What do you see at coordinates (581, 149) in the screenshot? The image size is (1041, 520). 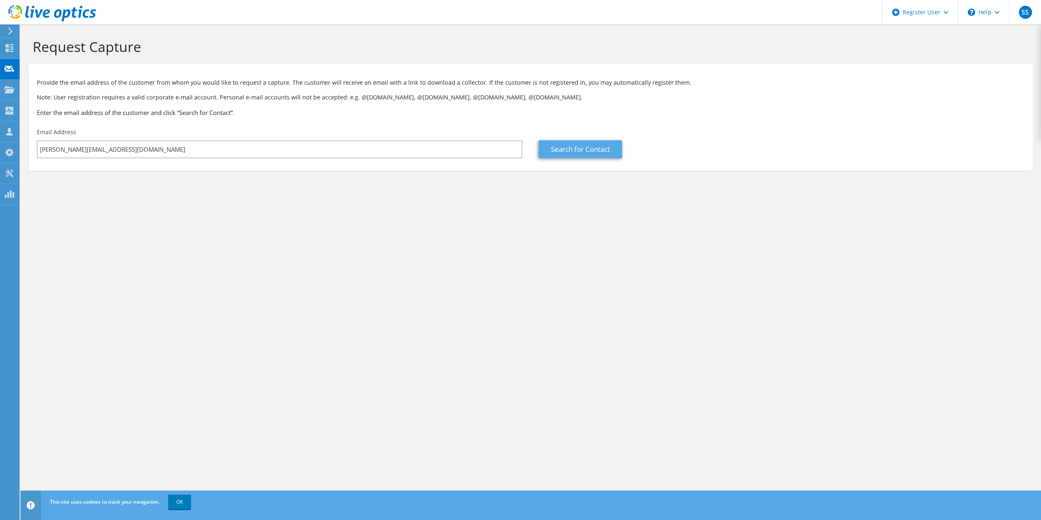 I see `a: Search for Contact` at bounding box center [581, 149].